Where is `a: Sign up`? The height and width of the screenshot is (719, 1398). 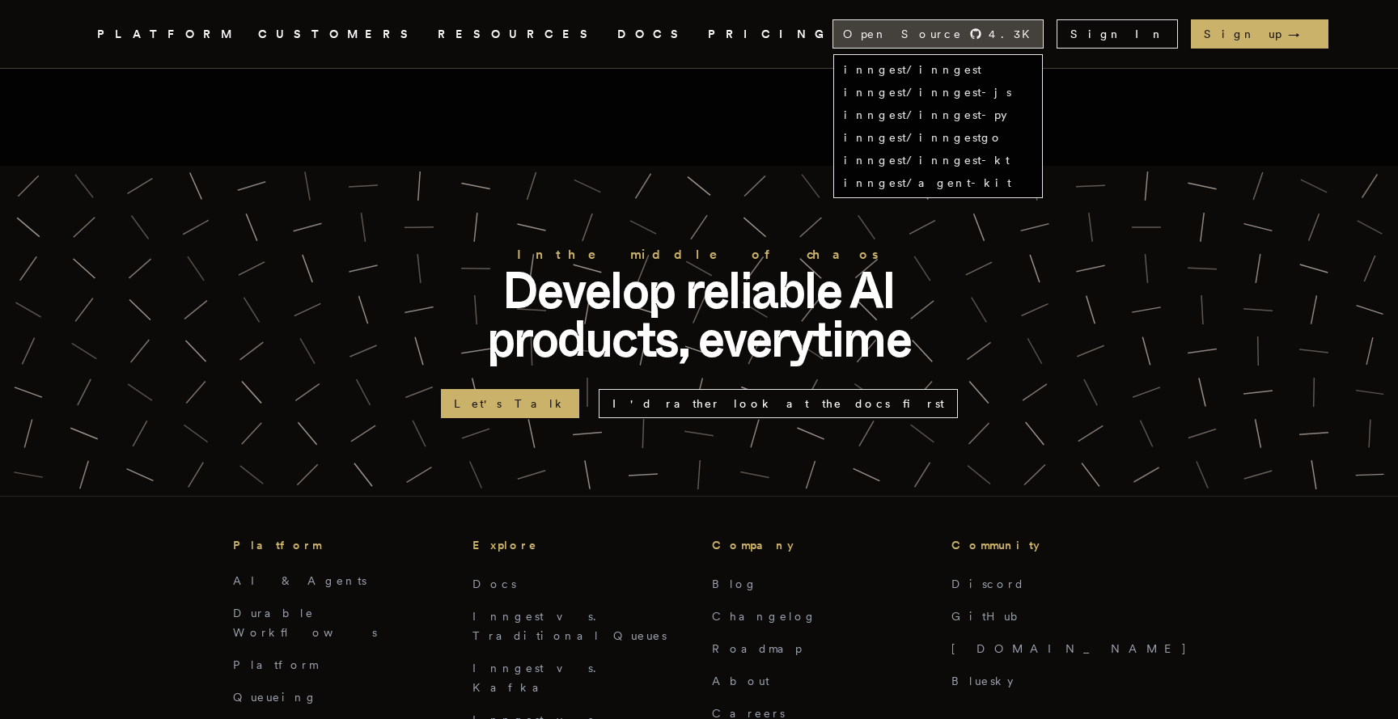 a: Sign up is located at coordinates (1259, 34).